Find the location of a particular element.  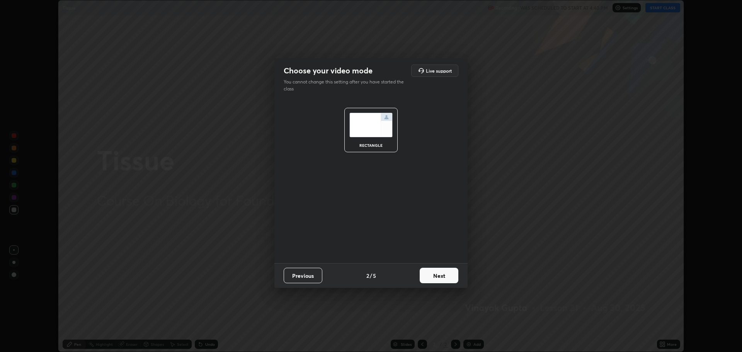

img: normalScreenIcon.ae25ed63.svg is located at coordinates (371, 125).